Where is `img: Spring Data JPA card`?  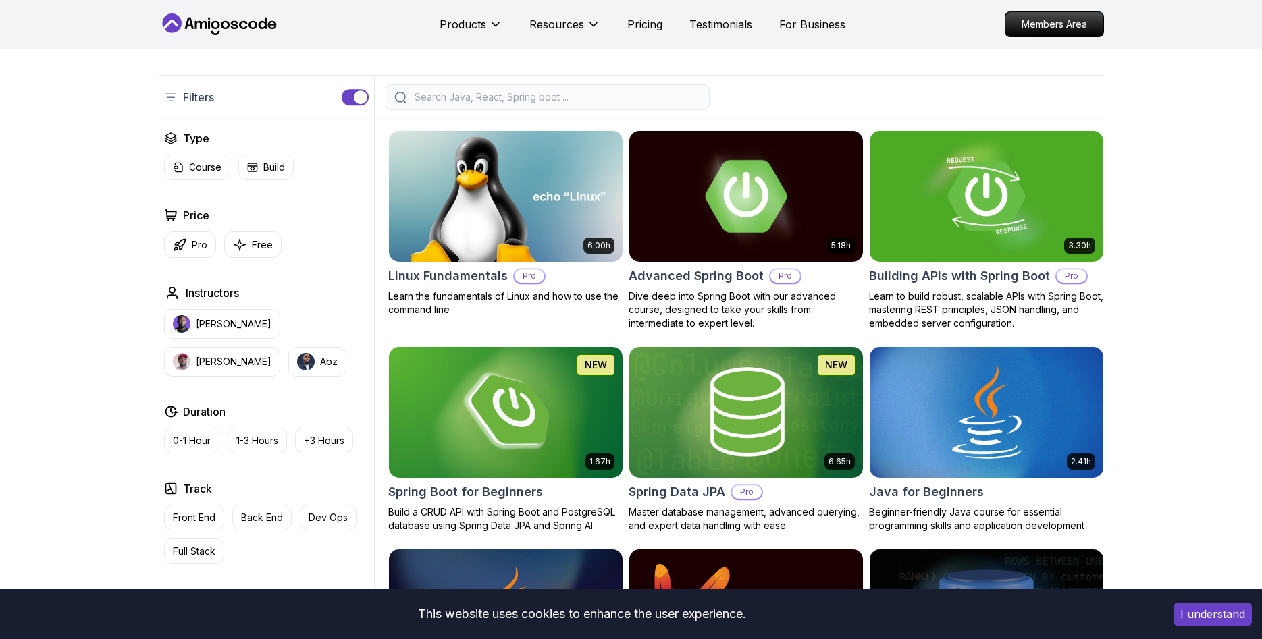 img: Spring Data JPA card is located at coordinates (746, 412).